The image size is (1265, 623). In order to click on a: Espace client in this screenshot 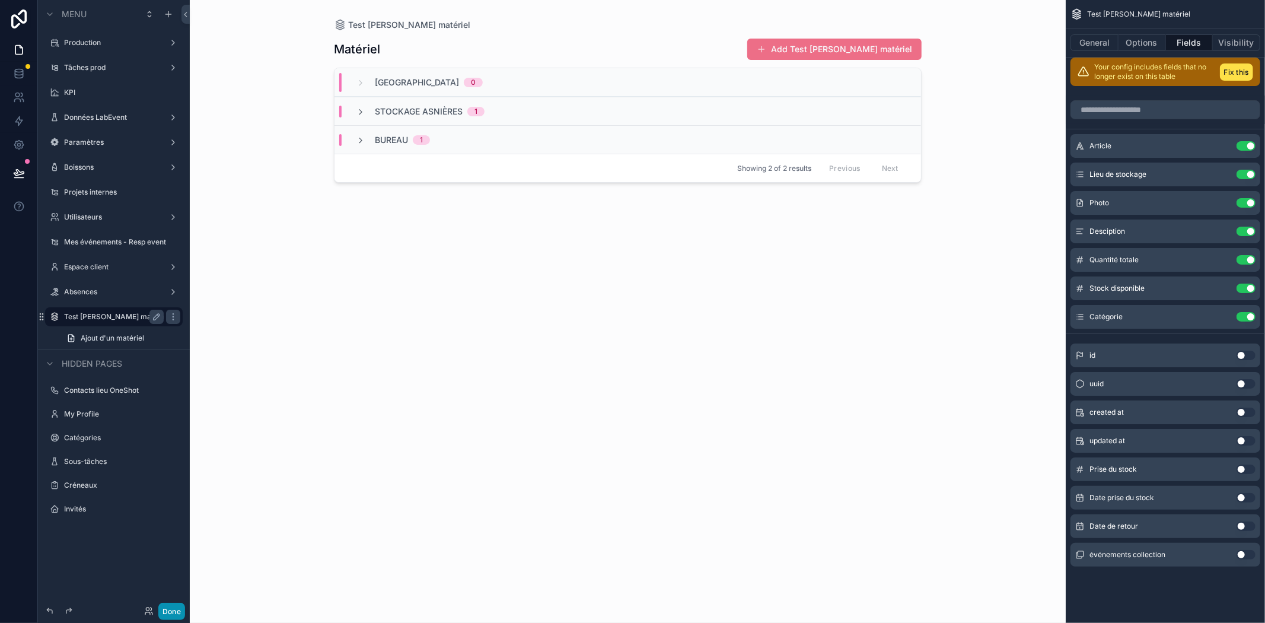, I will do `click(114, 267)`.